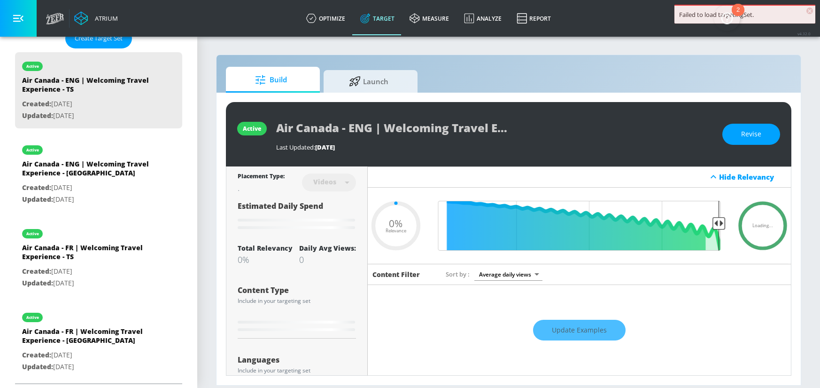  Describe the element at coordinates (104, 18) in the screenshot. I see `div: Atrium` at that location.